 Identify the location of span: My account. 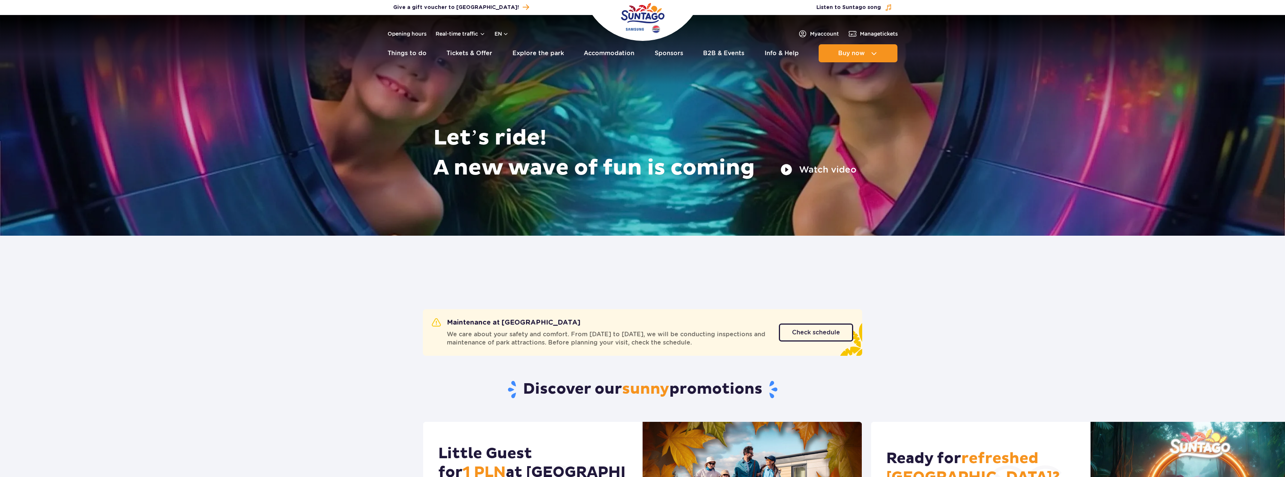
(824, 34).